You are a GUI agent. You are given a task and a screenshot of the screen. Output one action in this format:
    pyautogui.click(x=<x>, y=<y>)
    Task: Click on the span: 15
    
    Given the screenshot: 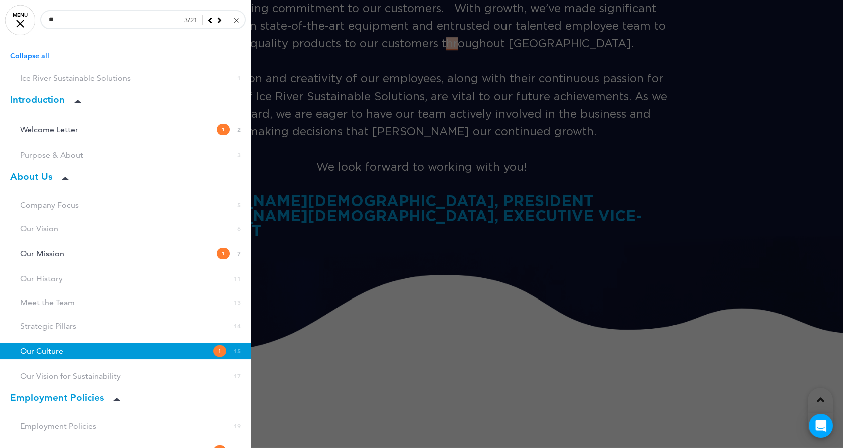 What is the action you would take?
    pyautogui.click(x=237, y=351)
    